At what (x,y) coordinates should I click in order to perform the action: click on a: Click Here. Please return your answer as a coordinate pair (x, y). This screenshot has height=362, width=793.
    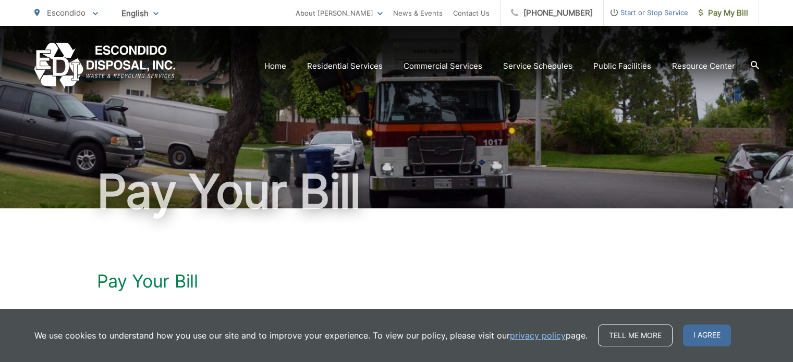
    Looking at the image, I should click on (116, 314).